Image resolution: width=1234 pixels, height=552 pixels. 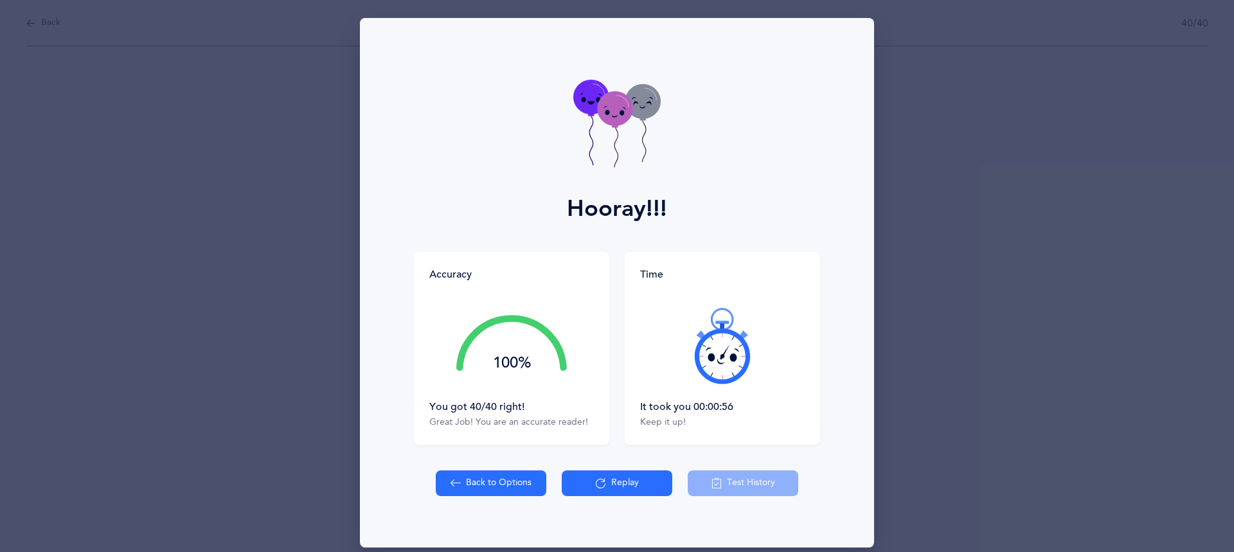 I want to click on div: Great Job! You are an accurate reader!, so click(x=512, y=423).